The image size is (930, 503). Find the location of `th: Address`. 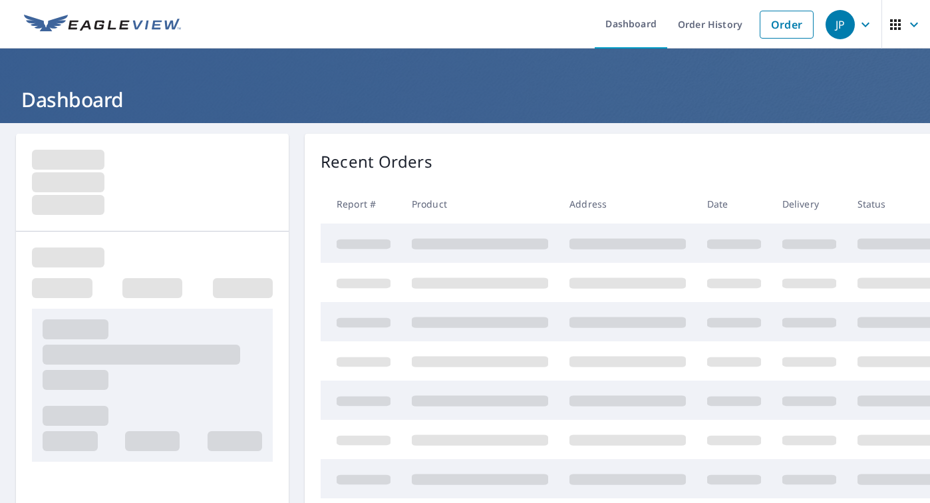

th: Address is located at coordinates (627, 204).